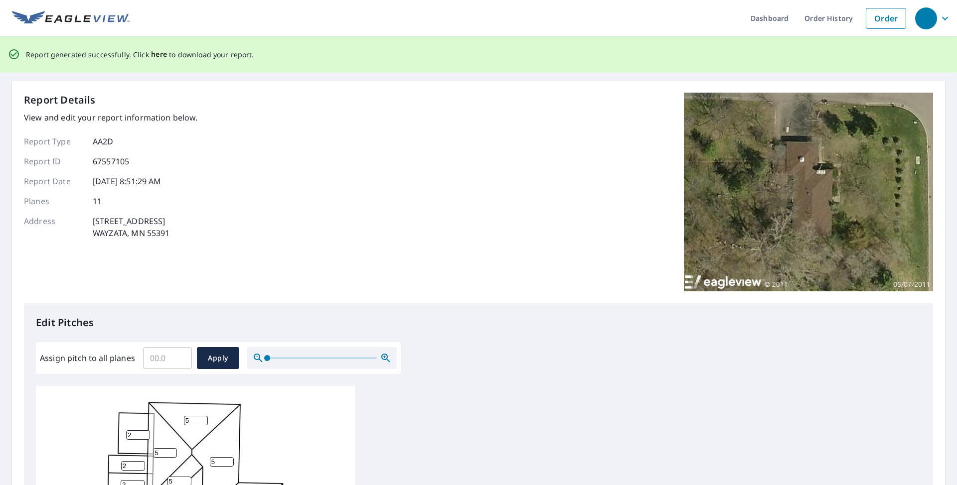  Describe the element at coordinates (808, 192) in the screenshot. I see `img: Top image` at that location.